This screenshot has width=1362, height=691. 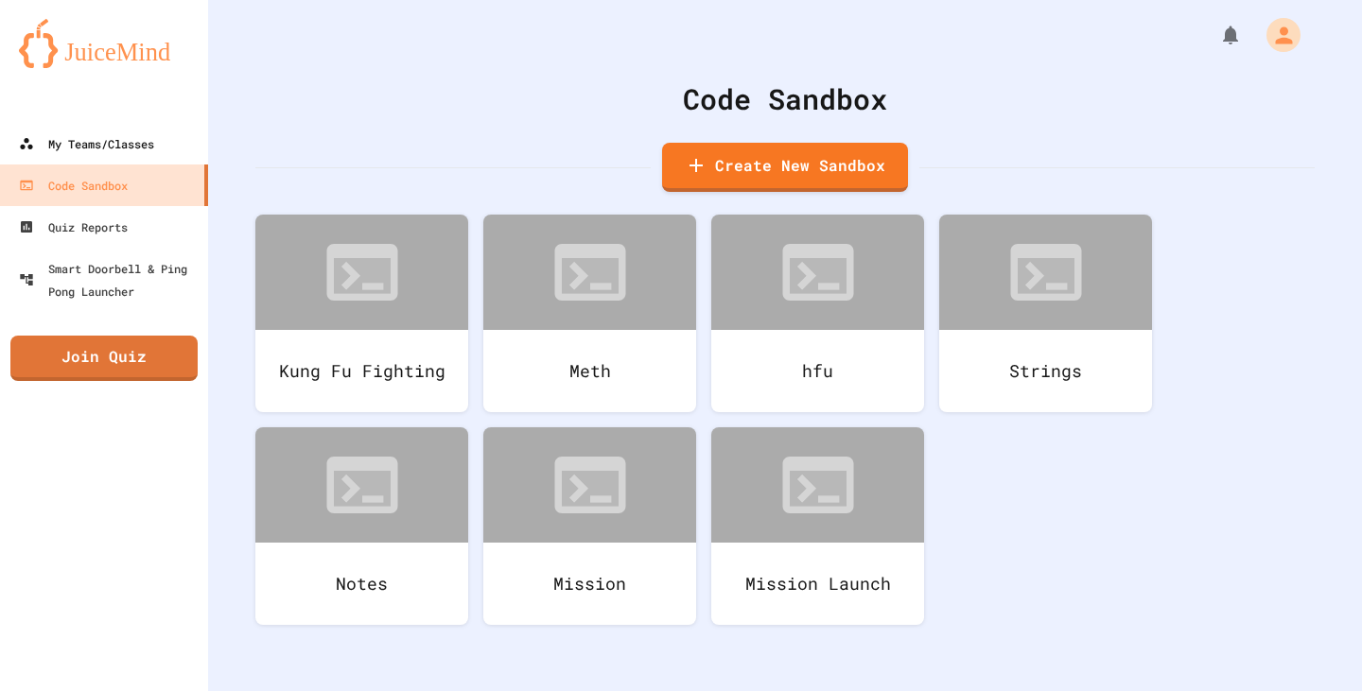 I want to click on div: Strings, so click(x=1045, y=371).